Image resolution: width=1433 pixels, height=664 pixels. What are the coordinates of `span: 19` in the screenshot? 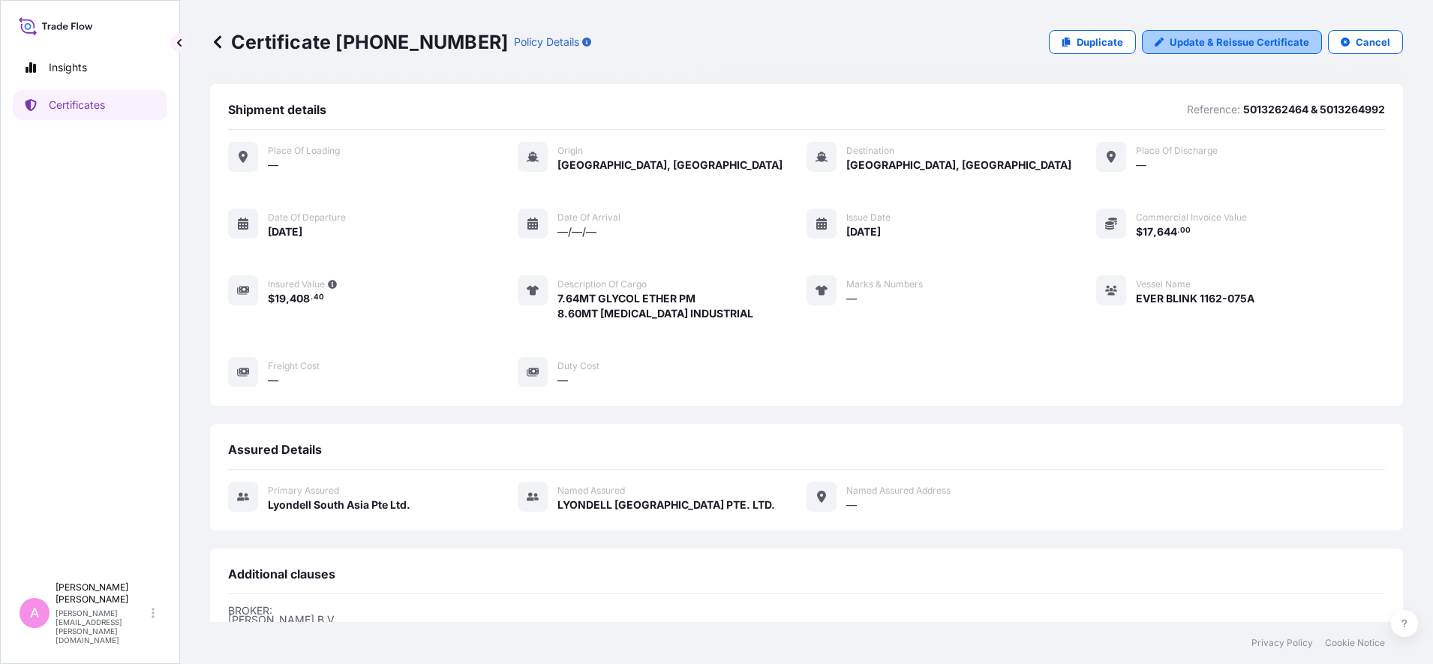 It's located at (280, 299).